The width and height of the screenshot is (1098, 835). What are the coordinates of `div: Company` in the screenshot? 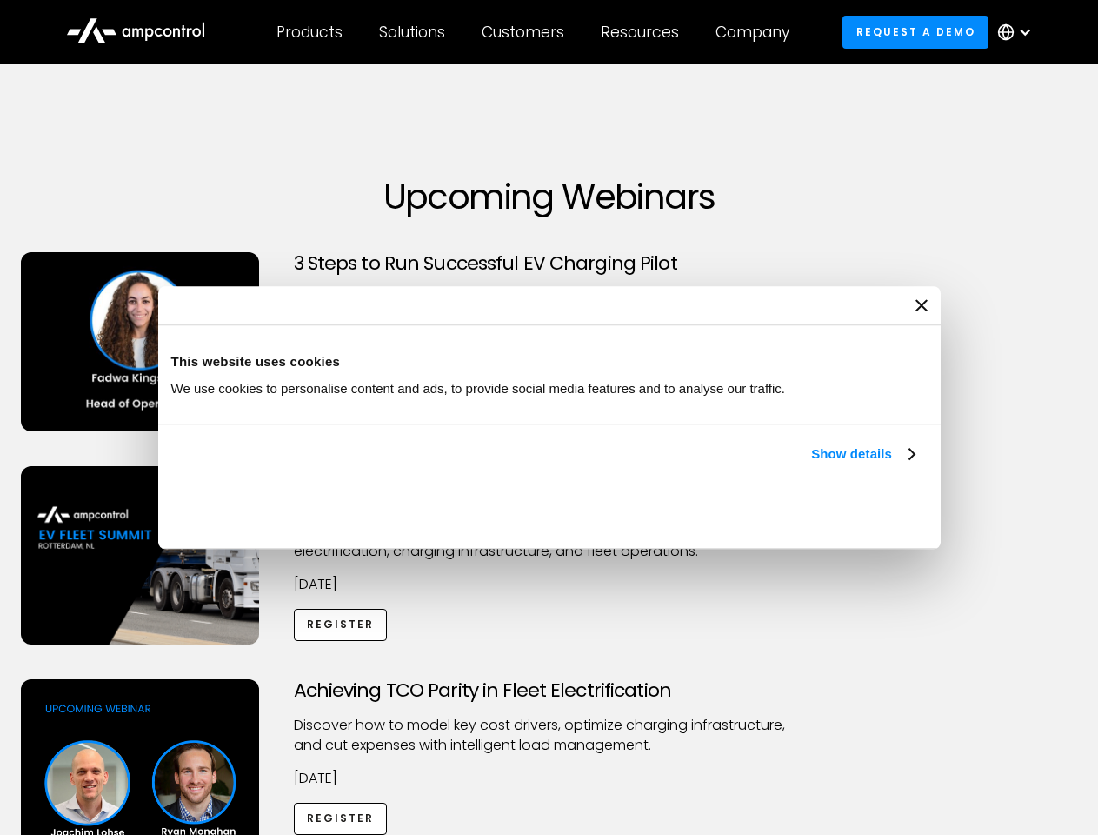 It's located at (752, 32).